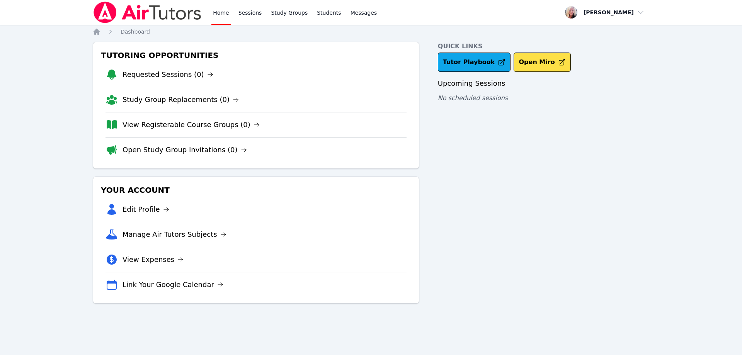  Describe the element at coordinates (180, 100) in the screenshot. I see `a: Study Group Replacements (0)` at that location.